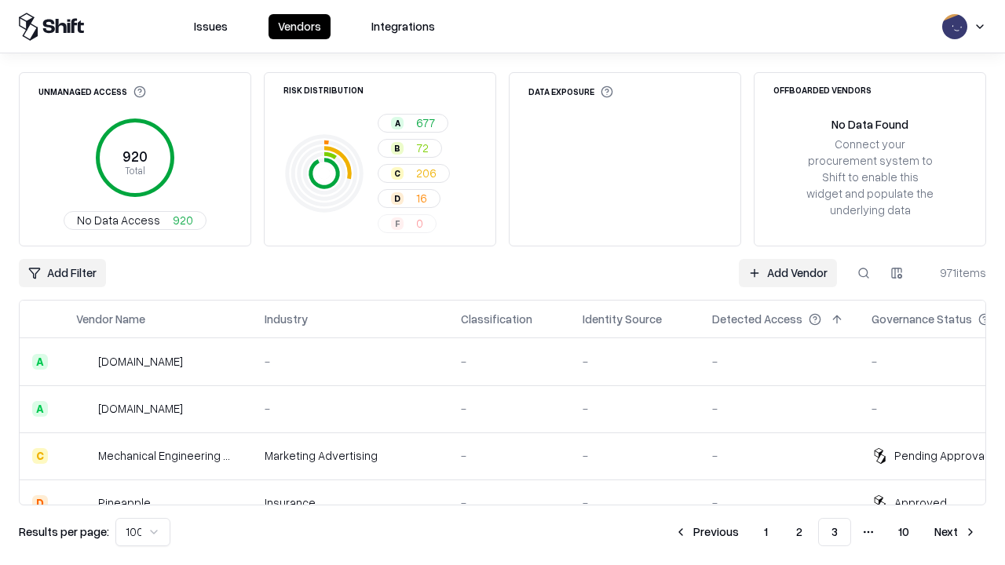 The image size is (1005, 565). I want to click on span: 677, so click(426, 122).